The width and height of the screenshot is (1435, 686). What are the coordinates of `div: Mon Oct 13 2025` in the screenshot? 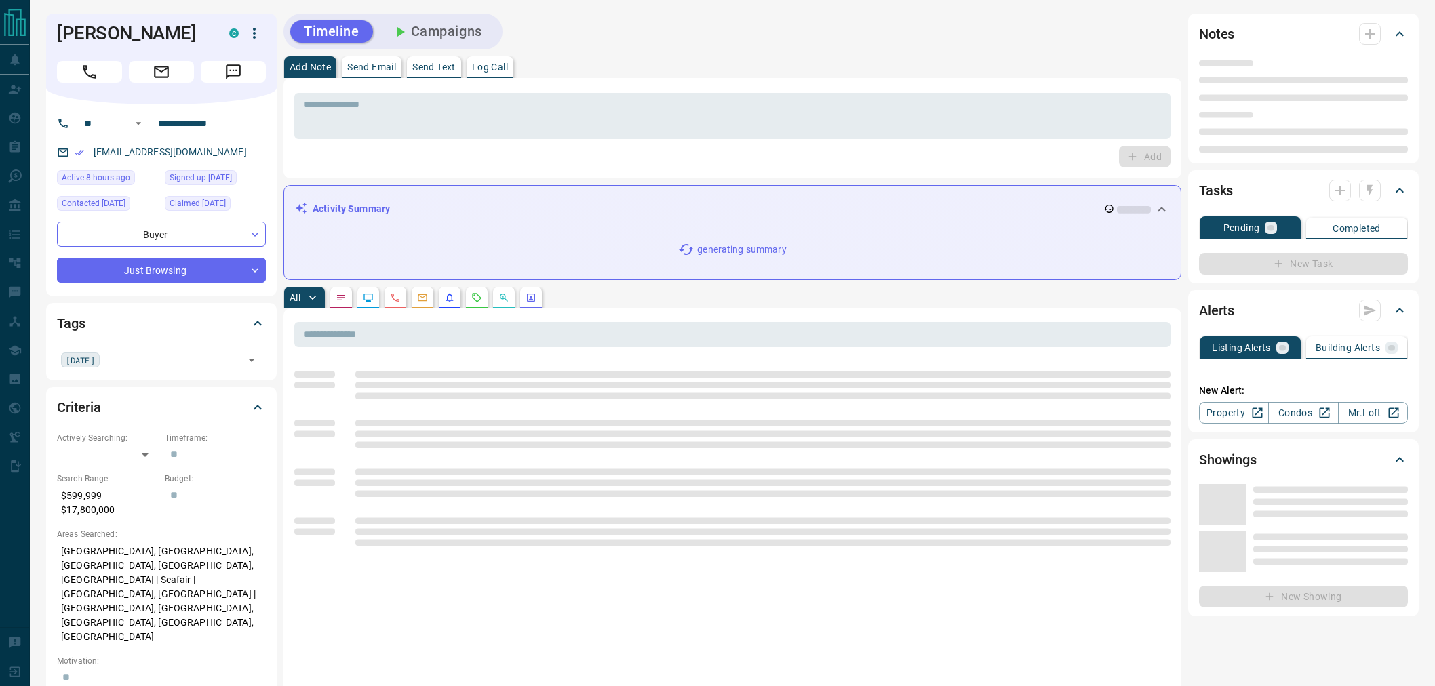 It's located at (107, 180).